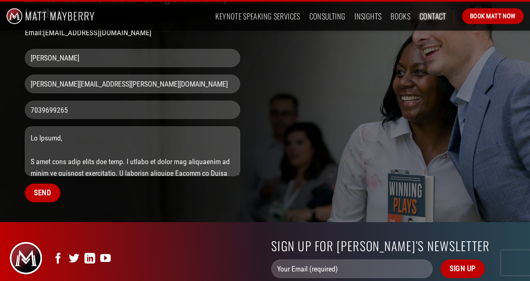 The width and height of the screenshot is (530, 281). I want to click on a: Keynote Speaking Services, so click(258, 16).